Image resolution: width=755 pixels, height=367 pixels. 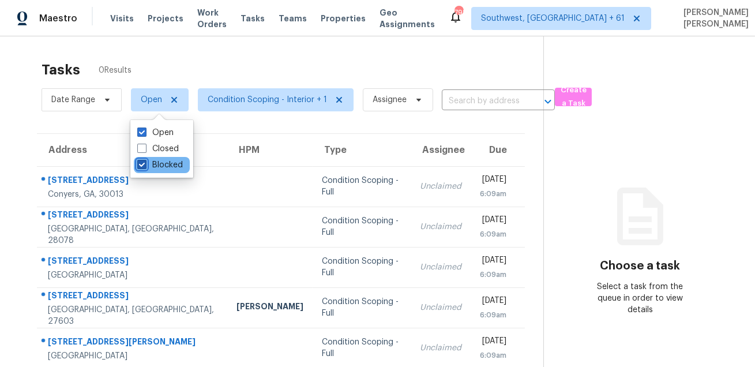 I want to click on span: Maestro, so click(x=58, y=18).